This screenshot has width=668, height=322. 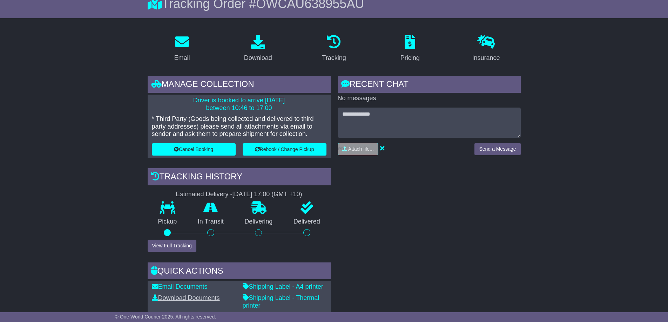 I want to click on p: In Transit, so click(x=211, y=222).